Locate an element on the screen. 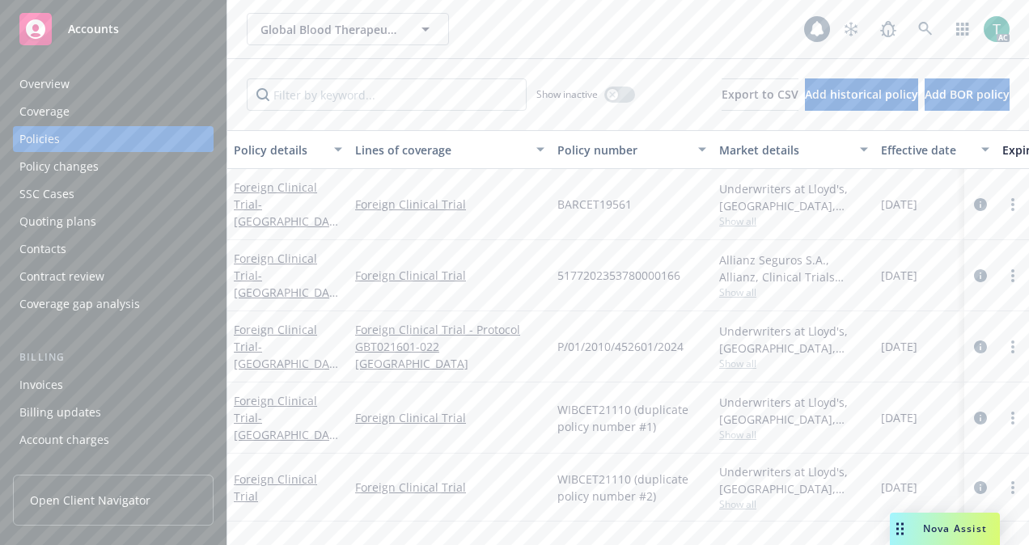 The image size is (1029, 545). a: Invoices is located at coordinates (113, 385).